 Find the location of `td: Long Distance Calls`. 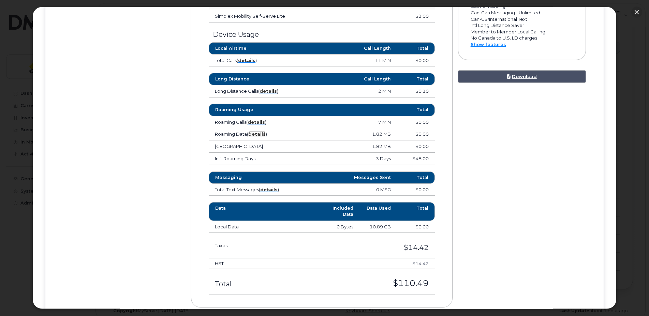

td: Long Distance Calls is located at coordinates (256, 91).